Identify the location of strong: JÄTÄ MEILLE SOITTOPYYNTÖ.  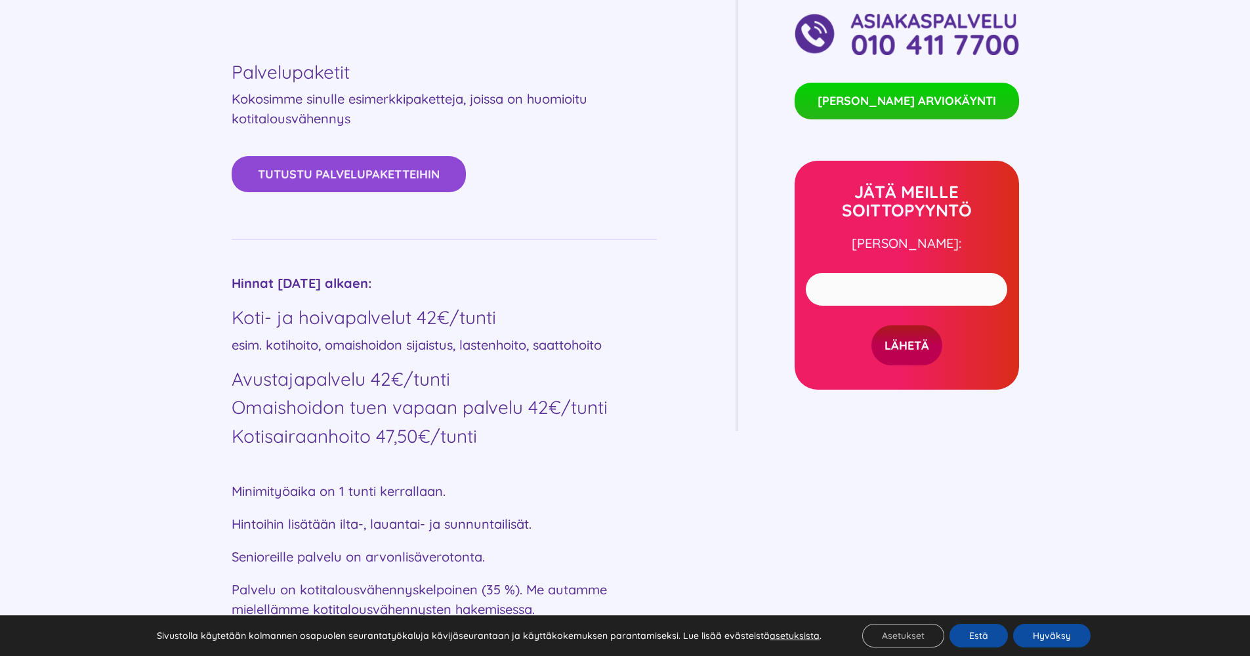
(907, 201).